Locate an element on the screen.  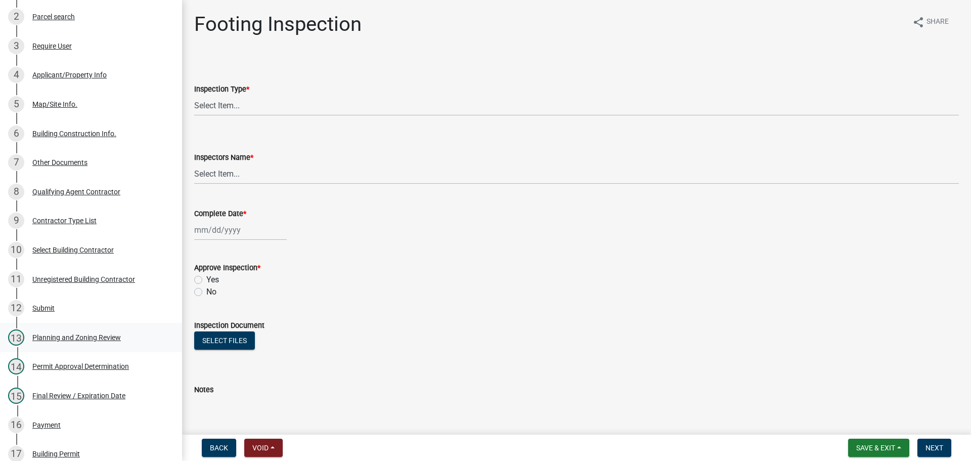
div: Planning and Zoning Review is located at coordinates (76, 337).